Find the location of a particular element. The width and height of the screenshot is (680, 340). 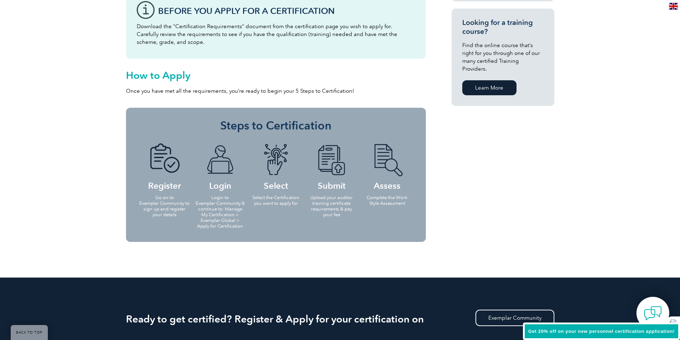

img: icon-blue-laptop-male.png is located at coordinates (220, 160).